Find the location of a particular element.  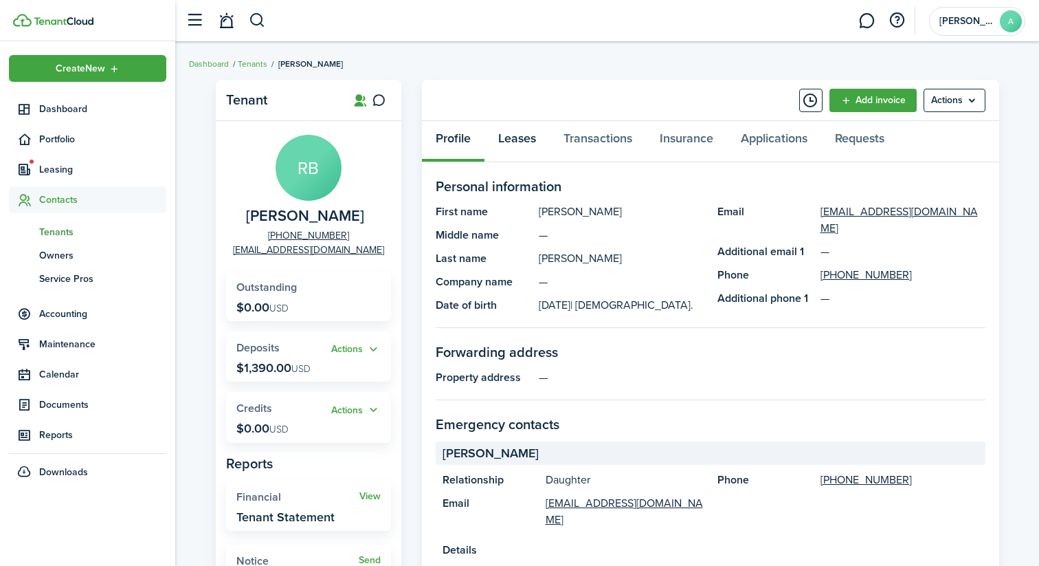

a: Service Pros is located at coordinates (87, 278).